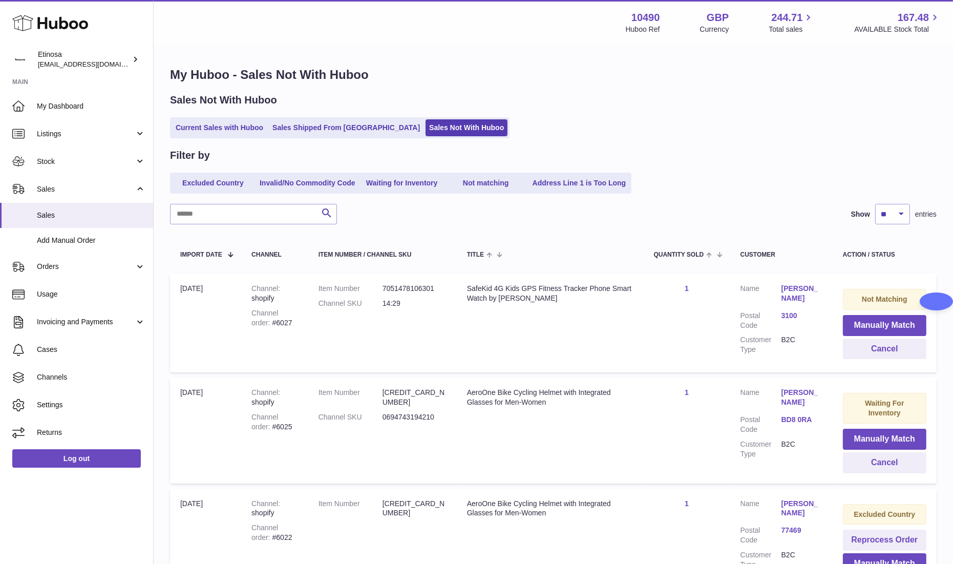 The height and width of the screenshot is (564, 953). I want to click on a: Not matching, so click(486, 183).